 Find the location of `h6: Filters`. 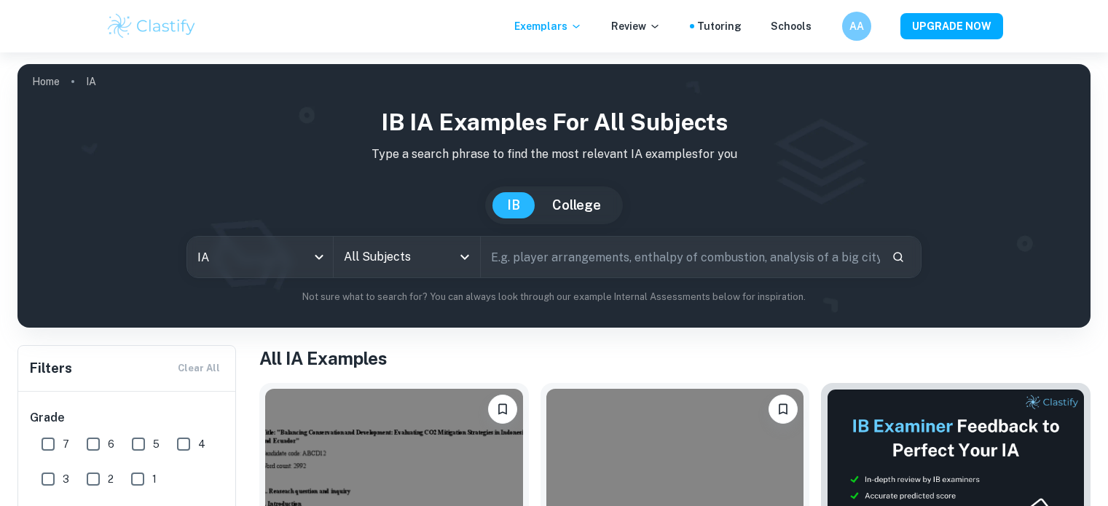

h6: Filters is located at coordinates (51, 369).